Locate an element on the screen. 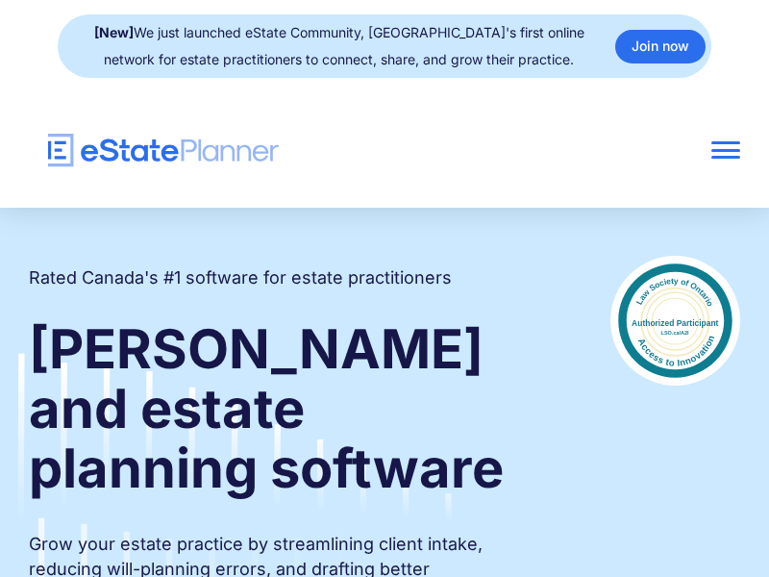  strong: [New] is located at coordinates (113, 32).